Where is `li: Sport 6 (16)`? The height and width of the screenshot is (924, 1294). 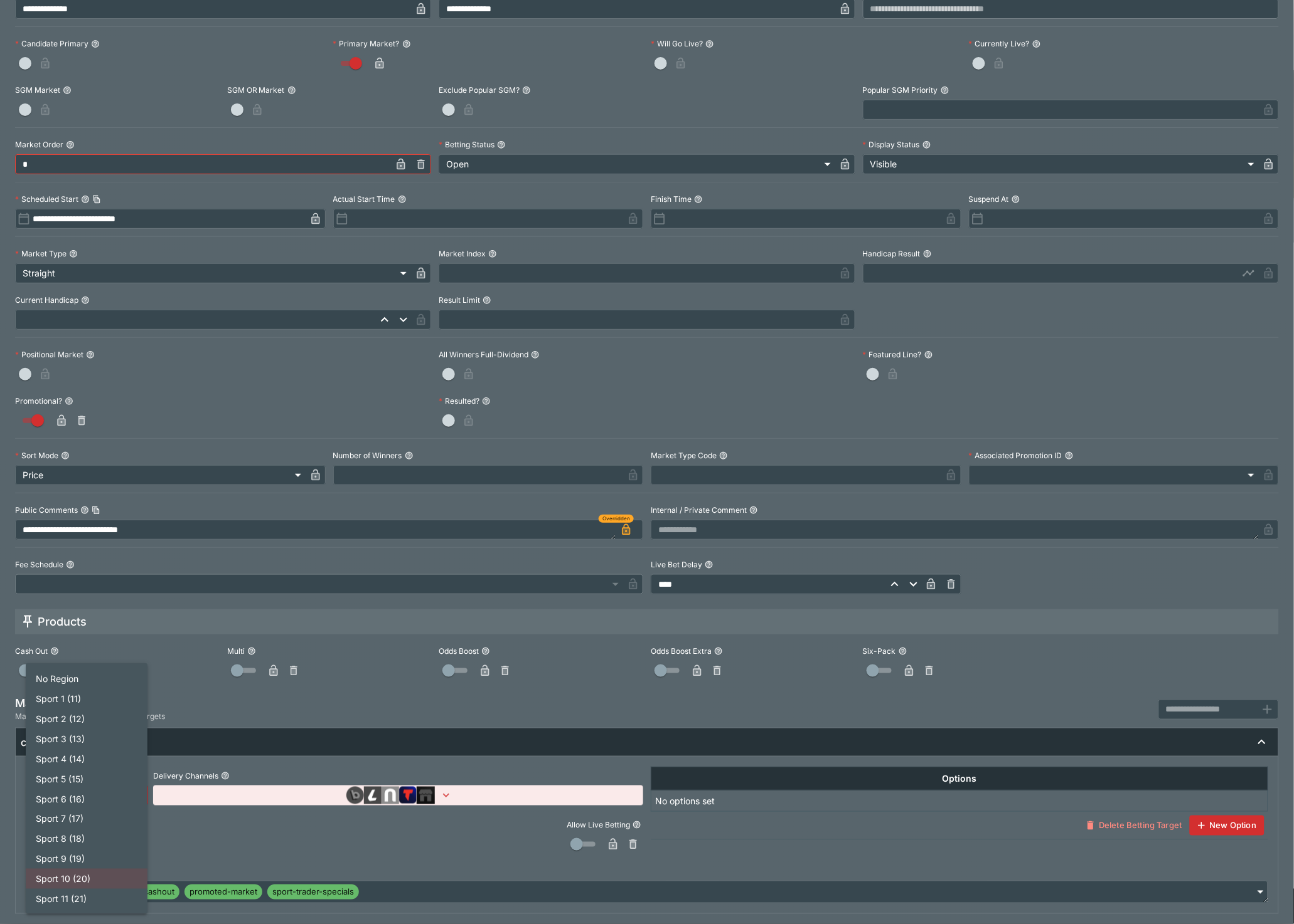 li: Sport 6 (16) is located at coordinates (86, 799).